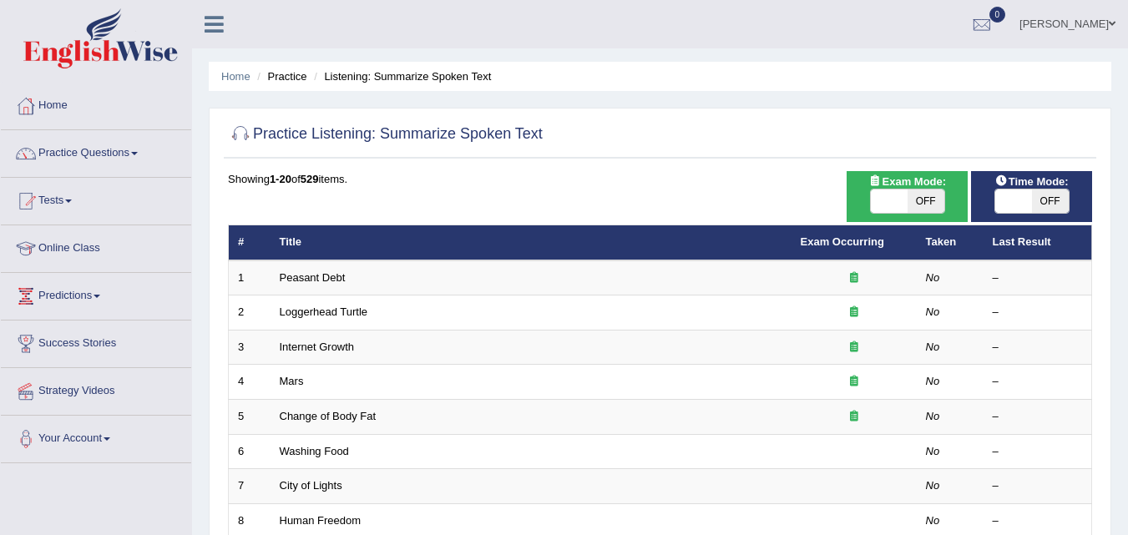 The height and width of the screenshot is (535, 1128). I want to click on a: City of Lights, so click(311, 485).